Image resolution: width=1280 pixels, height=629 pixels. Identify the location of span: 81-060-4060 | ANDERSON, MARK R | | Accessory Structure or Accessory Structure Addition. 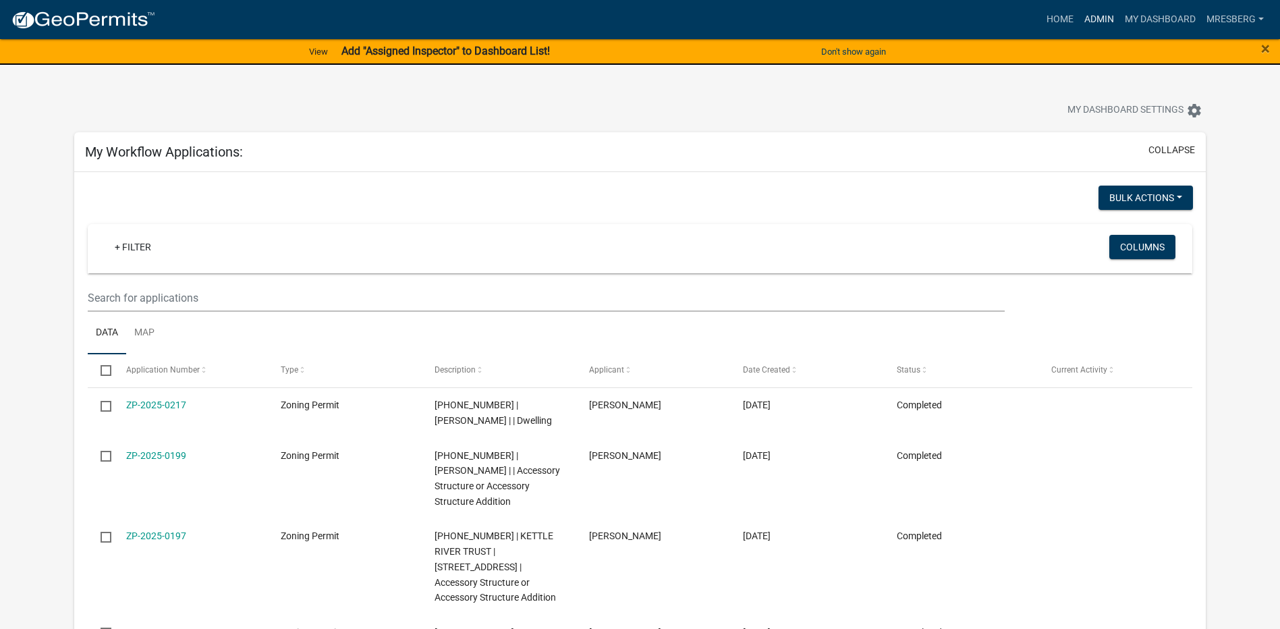
(497, 478).